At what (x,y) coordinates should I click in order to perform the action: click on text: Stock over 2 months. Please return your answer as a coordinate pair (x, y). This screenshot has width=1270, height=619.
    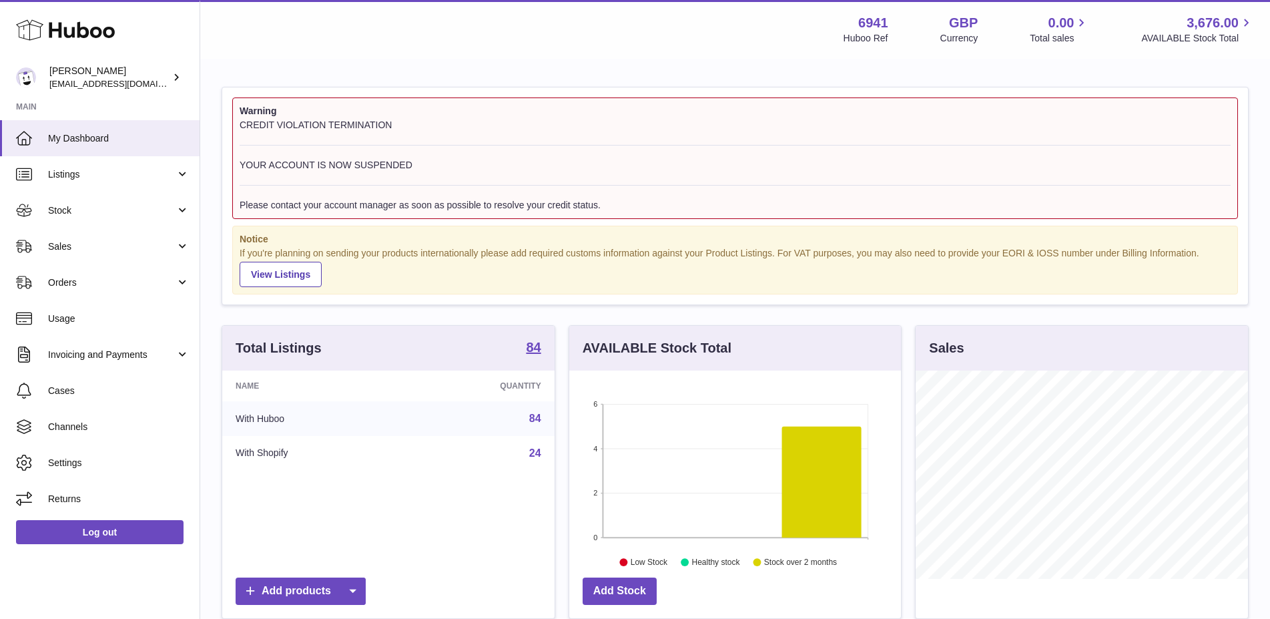
    Looking at the image, I should click on (800, 563).